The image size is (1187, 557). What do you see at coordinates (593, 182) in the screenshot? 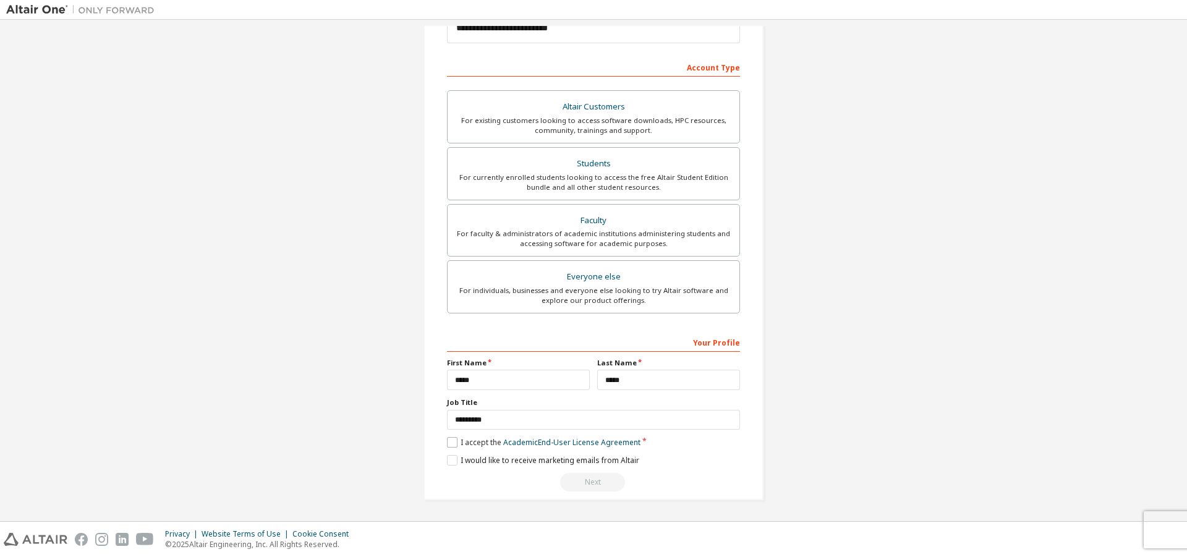
I see `div: For currently enrolled students looking to access the free Altair Student Edition bundle and all ...` at bounding box center [593, 182].